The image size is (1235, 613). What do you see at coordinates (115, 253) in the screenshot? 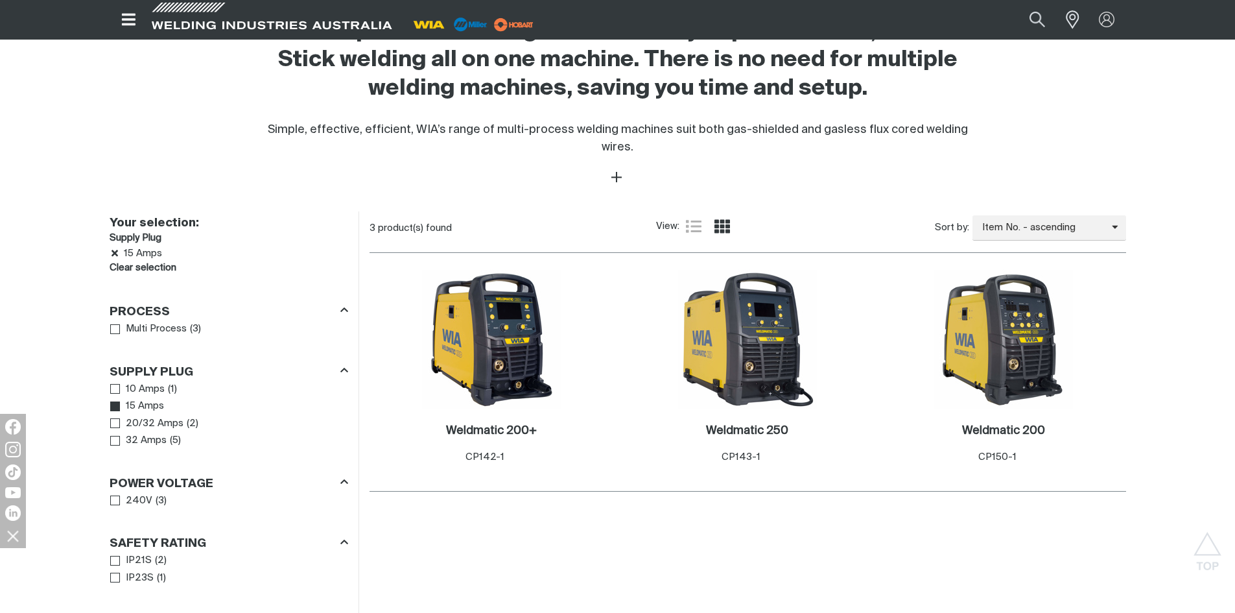
I see `a: Remove 15 Amps` at bounding box center [115, 253].